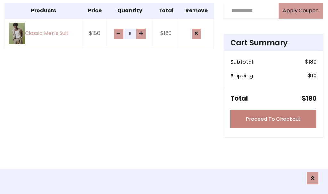 This screenshot has width=328, height=194. I want to click on h6: Subtotal, so click(242, 62).